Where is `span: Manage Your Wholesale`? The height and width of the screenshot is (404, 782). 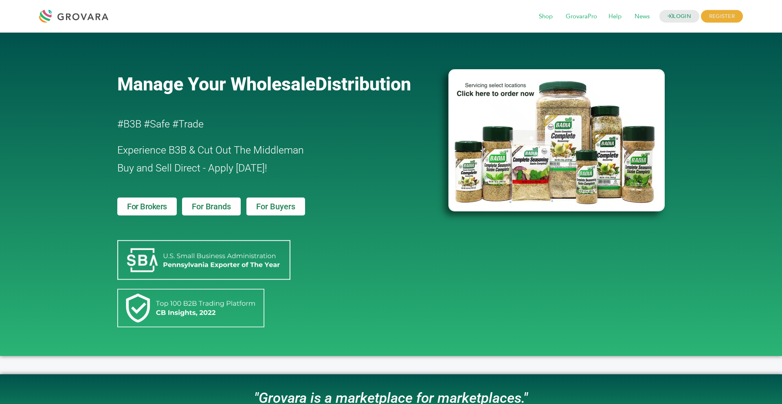
span: Manage Your Wholesale is located at coordinates (216, 84).